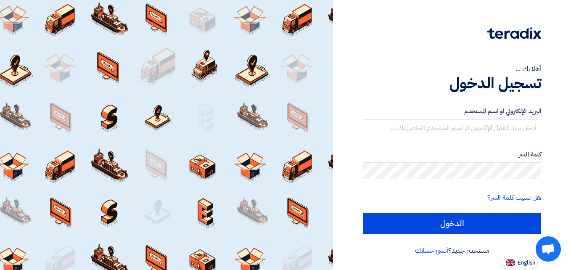 The height and width of the screenshot is (270, 571). I want to click on label: البريد الإلكتروني او اسم المستخدم, so click(452, 111).